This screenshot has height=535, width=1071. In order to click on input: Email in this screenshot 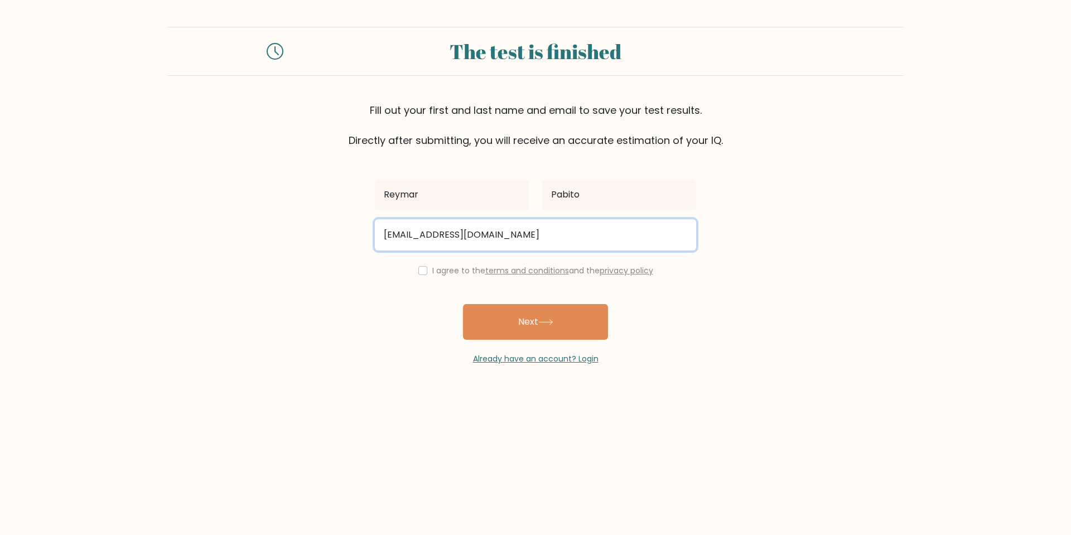, I will do `click(536, 235)`.